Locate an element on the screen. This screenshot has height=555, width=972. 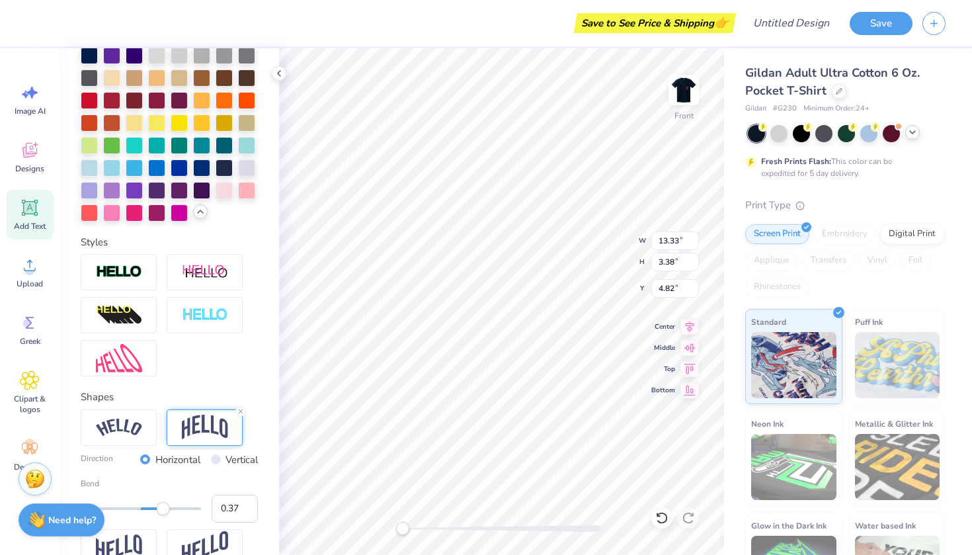
strong: Fresh Prints Flash: is located at coordinates (796, 161).